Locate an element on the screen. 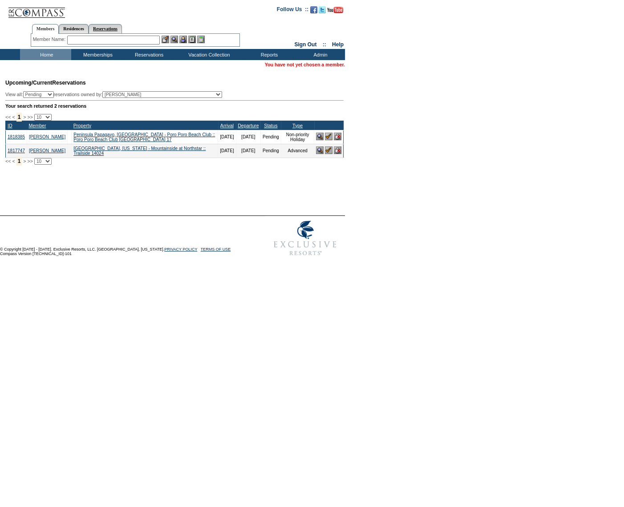 Image resolution: width=624 pixels, height=507 pixels. td: Vacation Collection is located at coordinates (208, 54).